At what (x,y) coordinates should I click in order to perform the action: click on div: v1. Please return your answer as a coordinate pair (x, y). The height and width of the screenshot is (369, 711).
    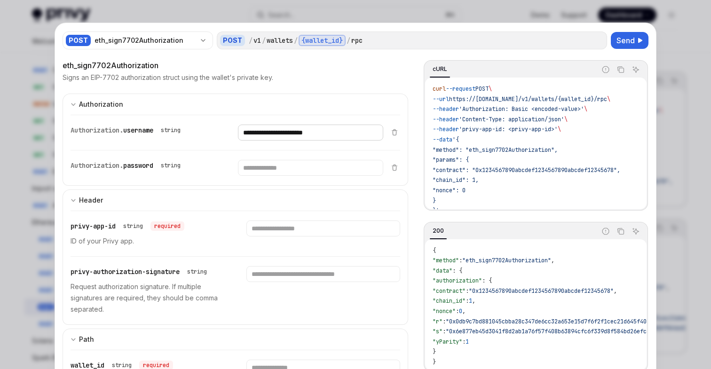
    Looking at the image, I should click on (257, 40).